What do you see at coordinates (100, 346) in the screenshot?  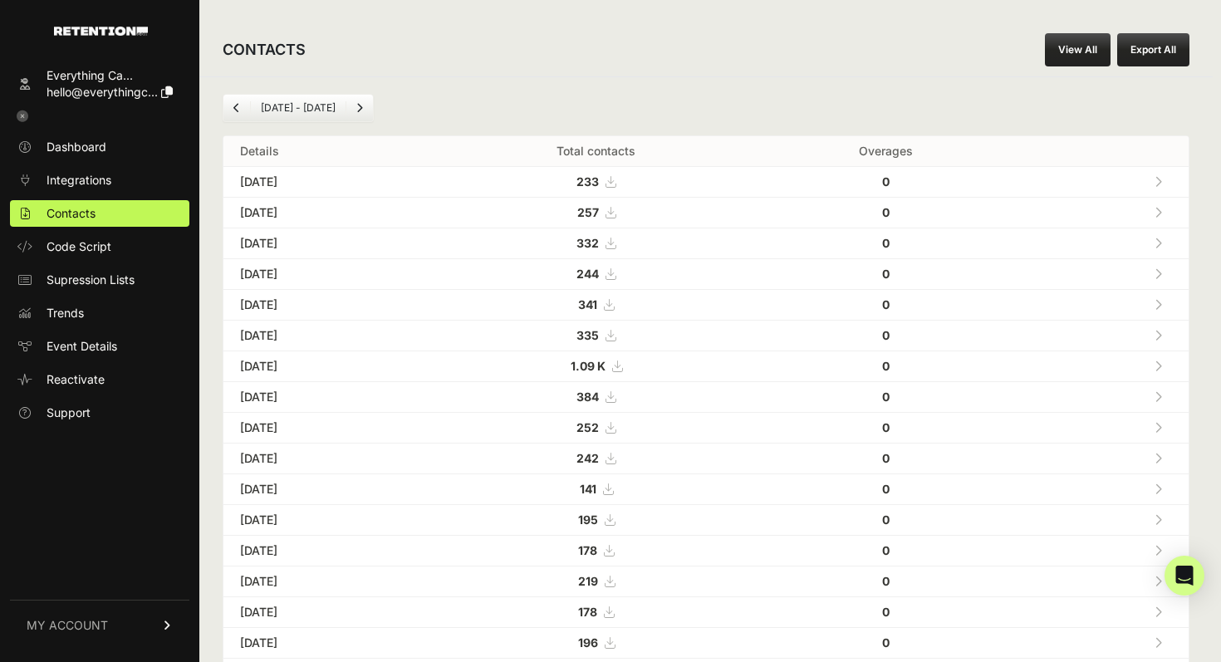 I see `a: Event Details` at bounding box center [100, 346].